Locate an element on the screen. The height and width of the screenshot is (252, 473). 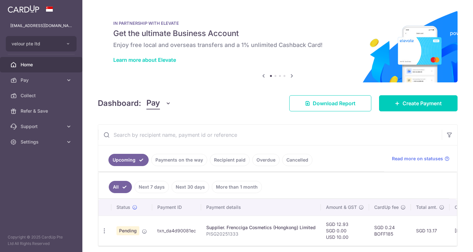
a: Payments on the way is located at coordinates (179, 160).